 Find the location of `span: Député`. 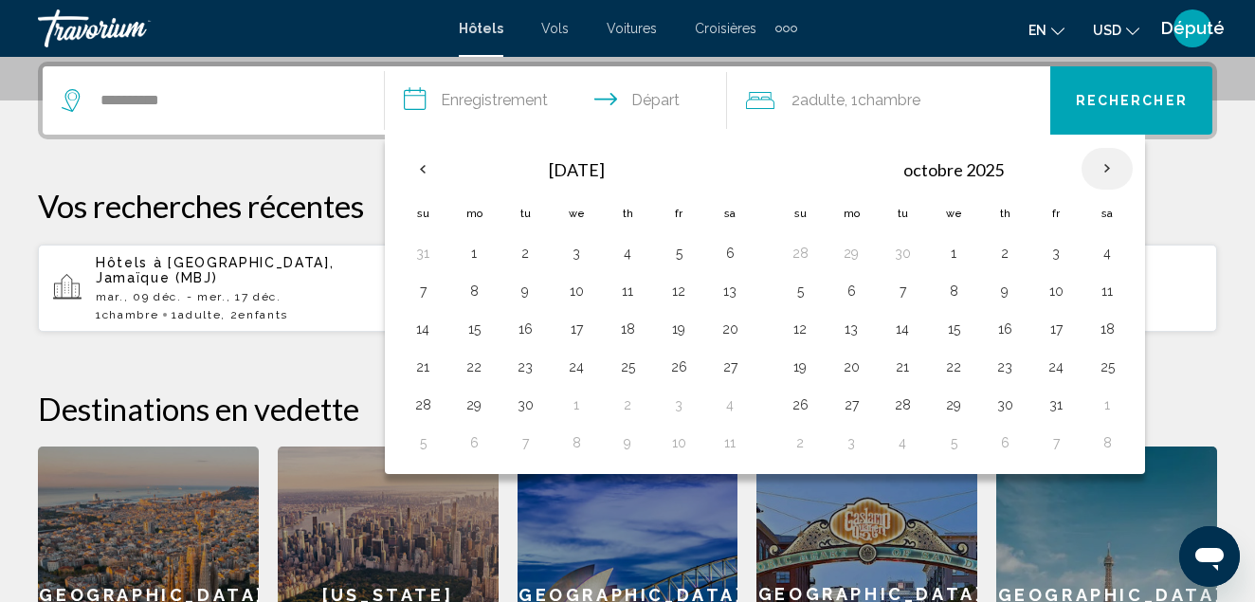

span: Député is located at coordinates (1192, 28).